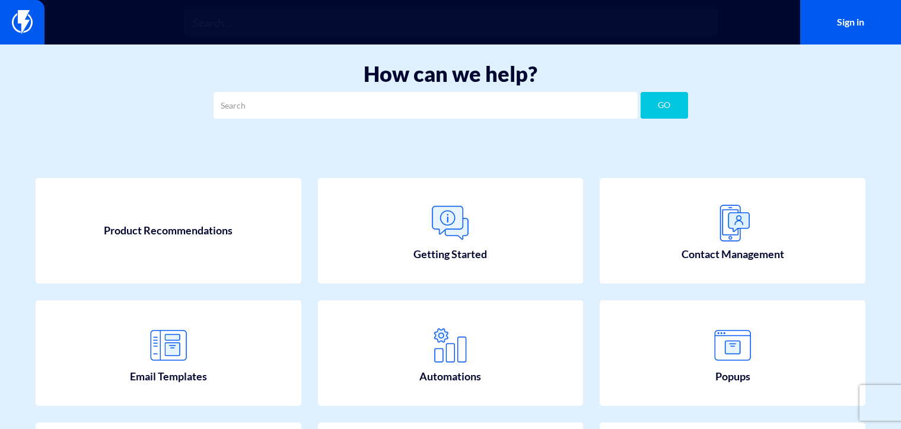  I want to click on a: Getting Started, so click(451, 231).